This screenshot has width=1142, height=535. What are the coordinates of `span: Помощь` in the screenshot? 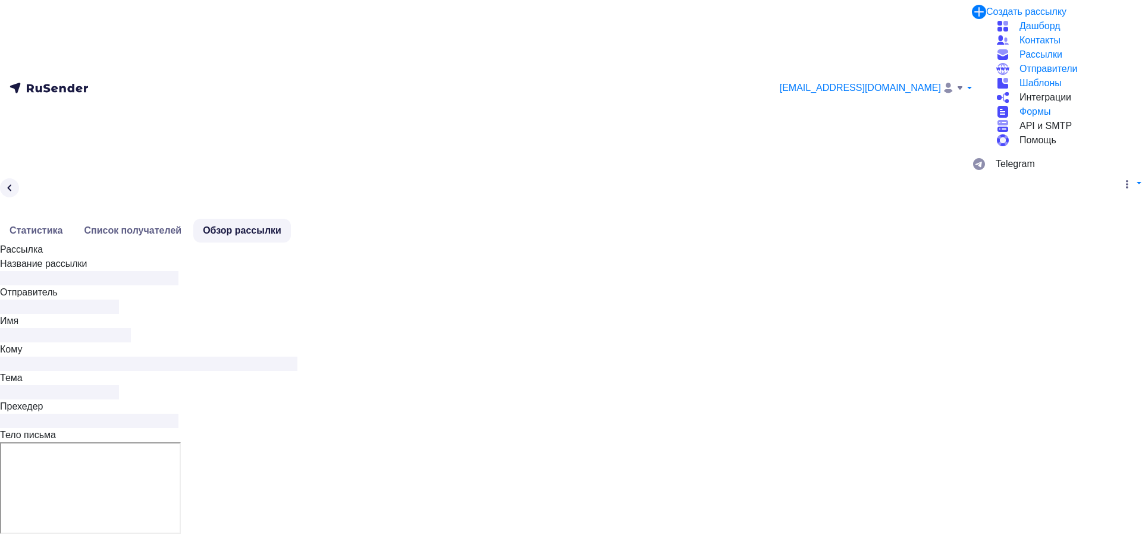 It's located at (1038, 140).